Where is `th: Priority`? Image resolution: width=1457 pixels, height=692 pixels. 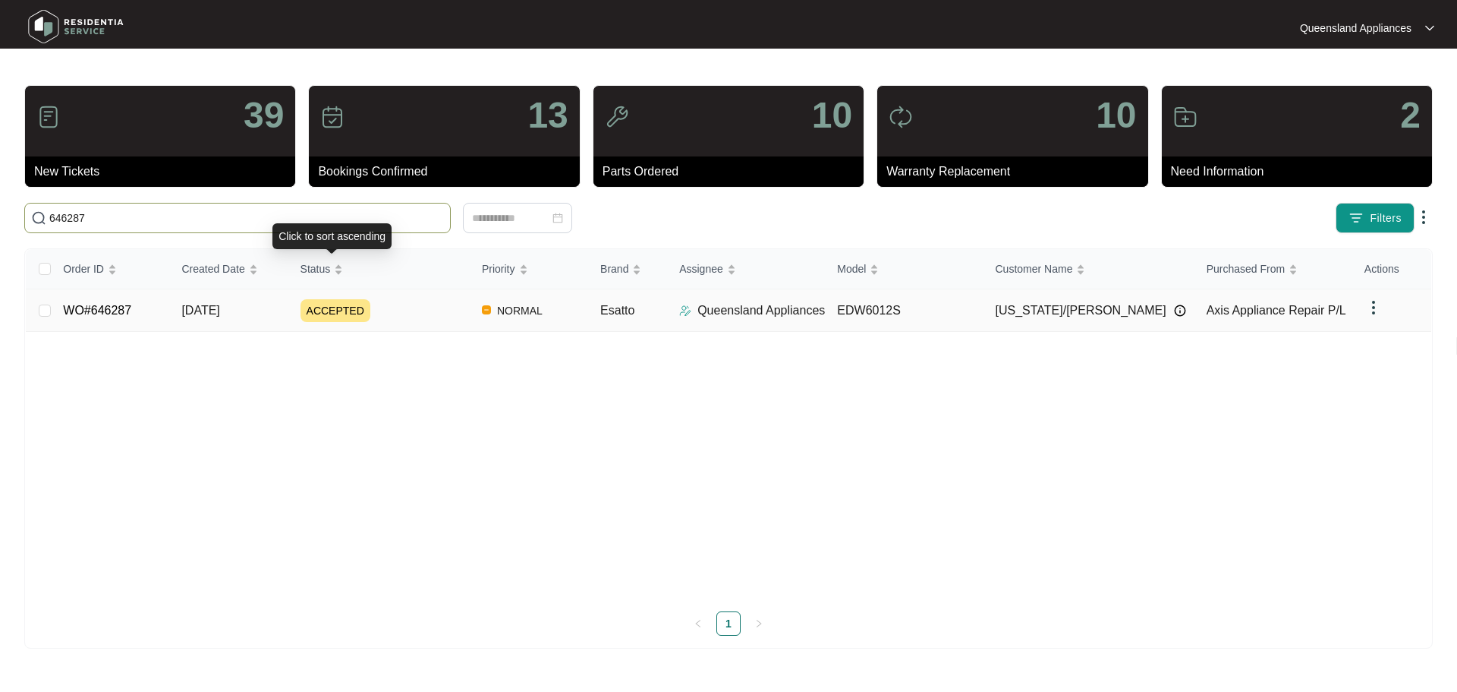 th: Priority is located at coordinates (529, 269).